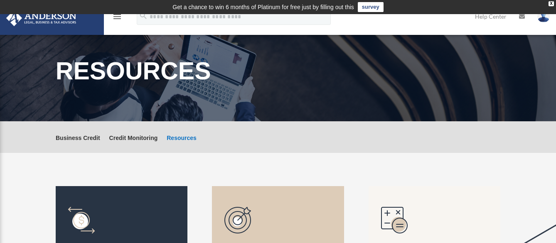 The image size is (556, 243). Describe the element at coordinates (263, 7) in the screenshot. I see `div: Get a chance to win 6 months of Platinum for free just by filling out this` at that location.